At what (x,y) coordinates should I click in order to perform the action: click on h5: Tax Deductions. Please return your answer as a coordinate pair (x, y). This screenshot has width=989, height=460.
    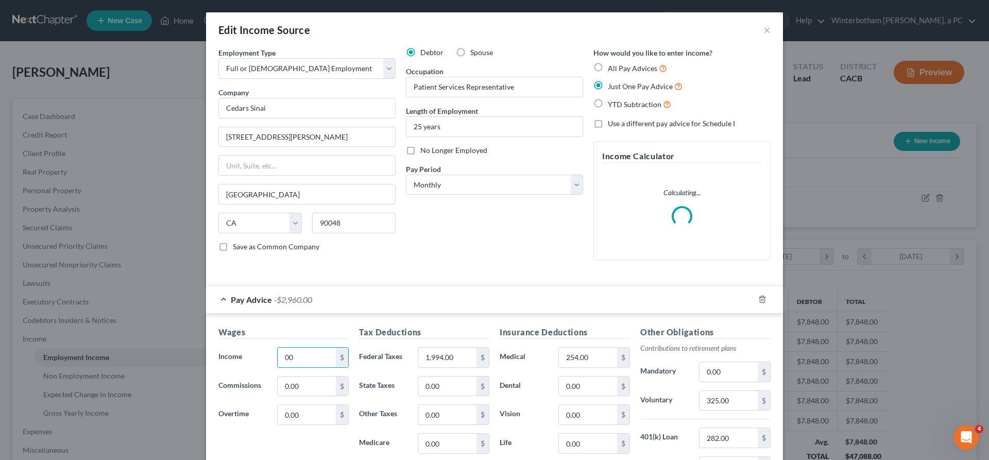
    Looking at the image, I should click on (424, 332).